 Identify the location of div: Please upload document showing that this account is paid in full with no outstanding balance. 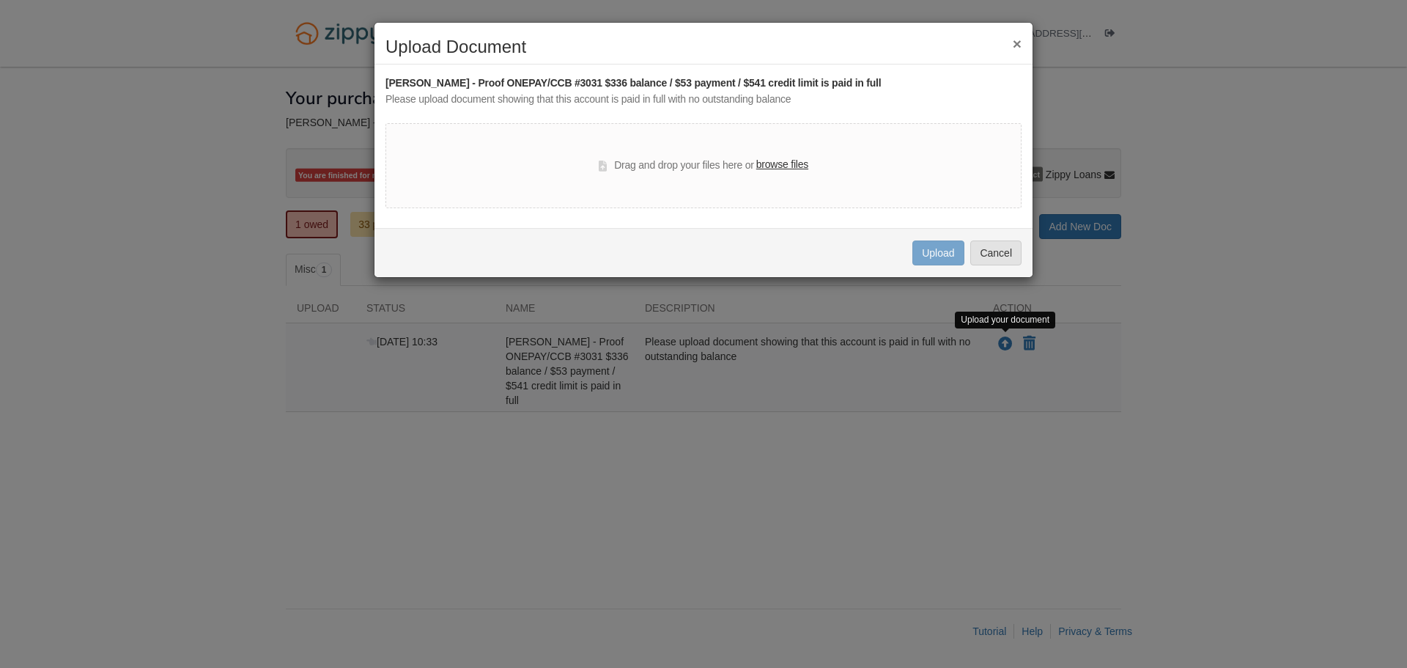
(703, 100).